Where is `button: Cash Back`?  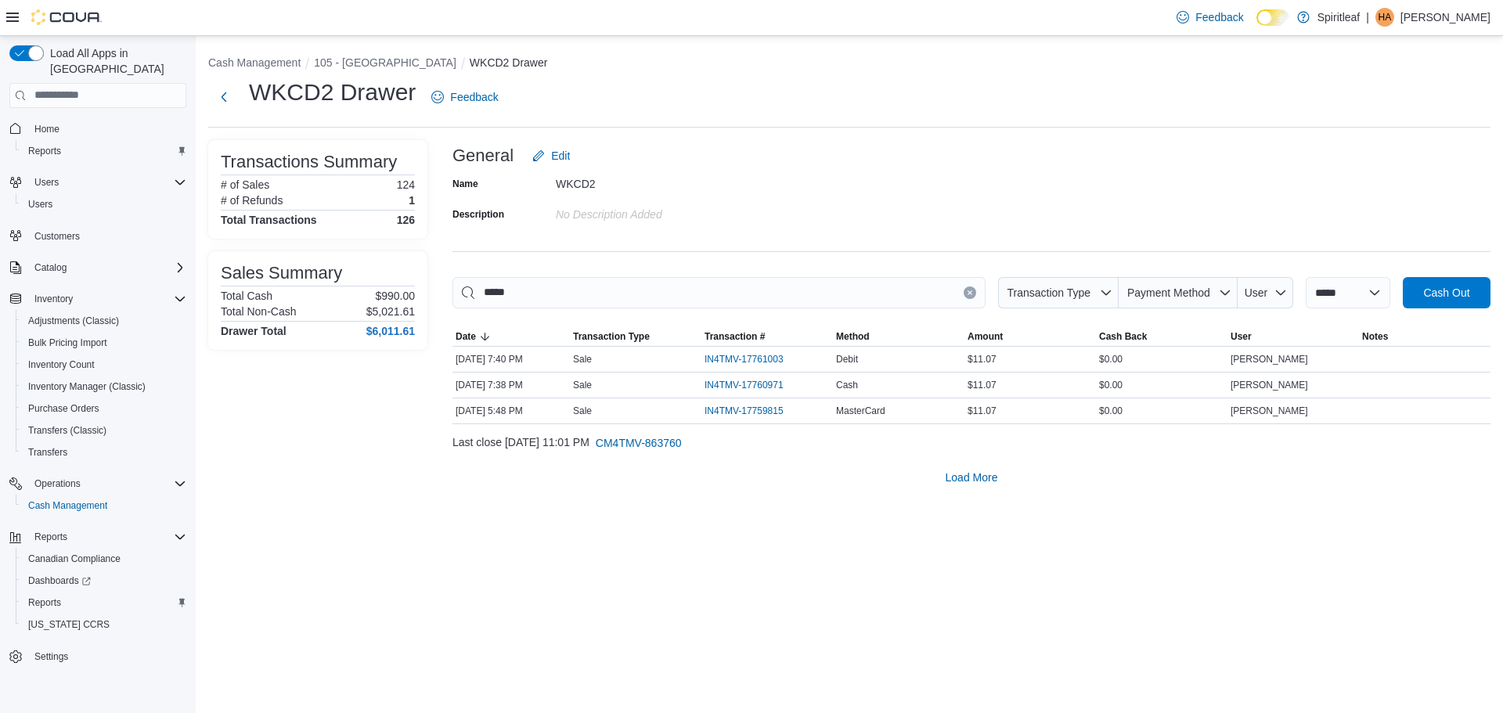 button: Cash Back is located at coordinates (1162, 337).